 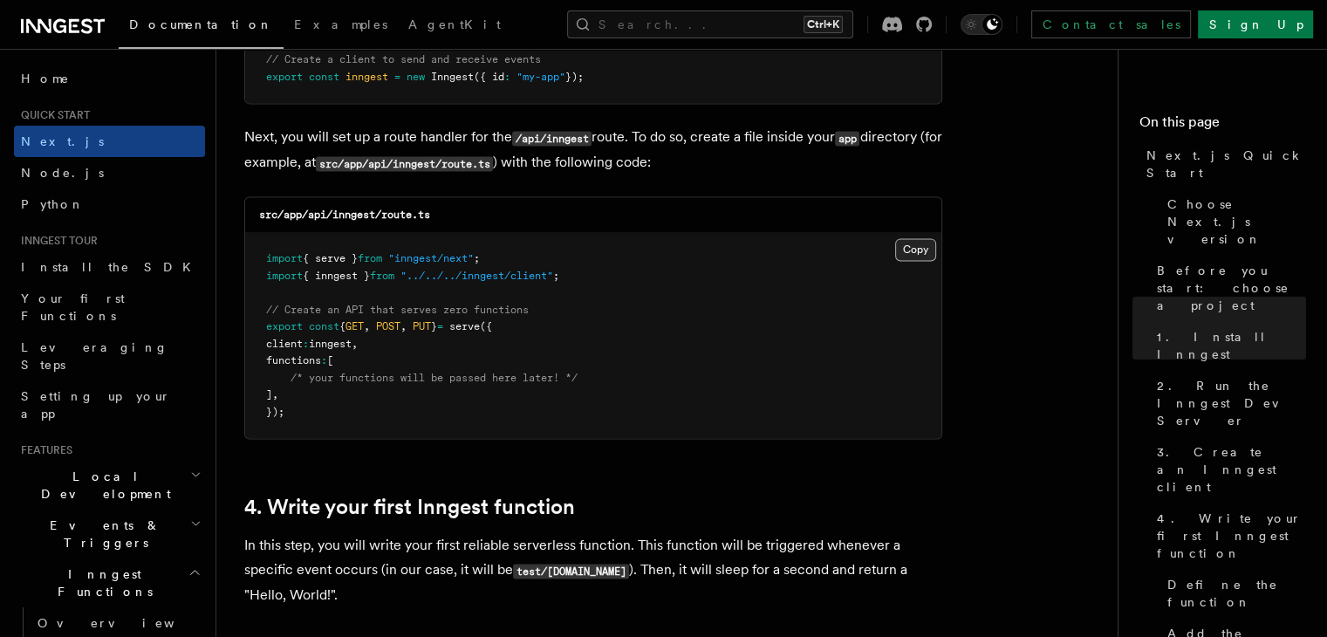 What do you see at coordinates (109, 307) in the screenshot?
I see `a: Your first Functions` at bounding box center [109, 307].